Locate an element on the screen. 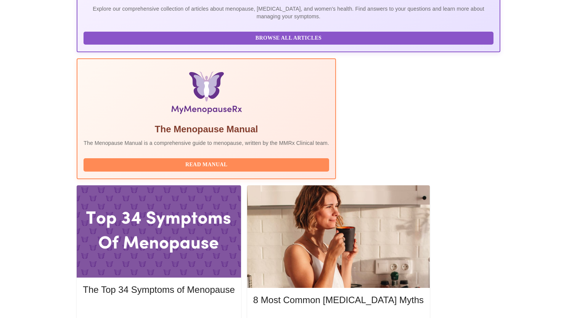 This screenshot has width=577, height=318. a: Read Manual is located at coordinates (207, 164).